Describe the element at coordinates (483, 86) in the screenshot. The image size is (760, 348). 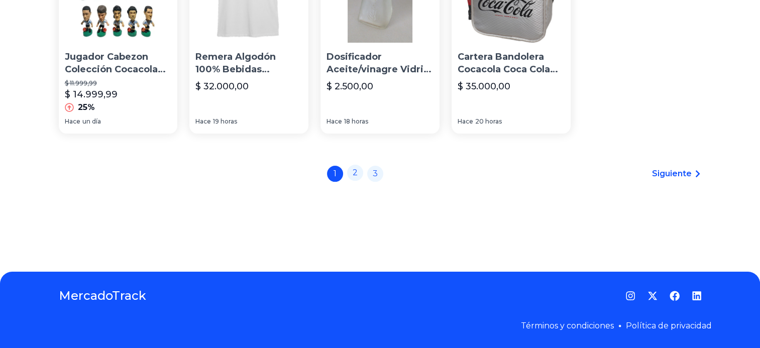
I see `p: $ 35.000,00` at that location.